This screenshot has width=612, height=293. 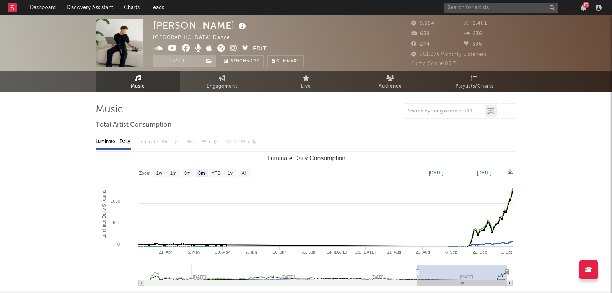 I want to click on span: 2,481, so click(x=476, y=23).